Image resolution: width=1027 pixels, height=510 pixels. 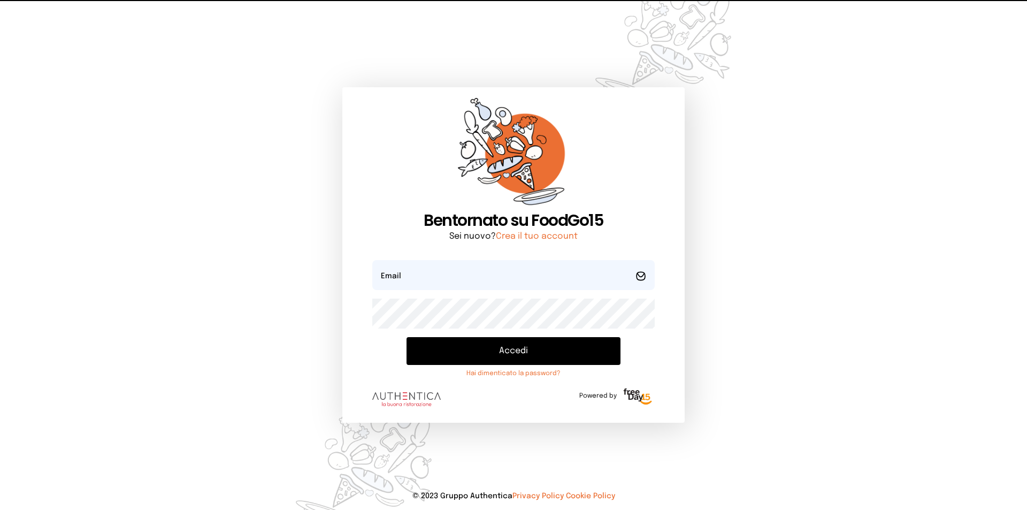 I want to click on img: logo.8f33a47.png, so click(x=407, y=399).